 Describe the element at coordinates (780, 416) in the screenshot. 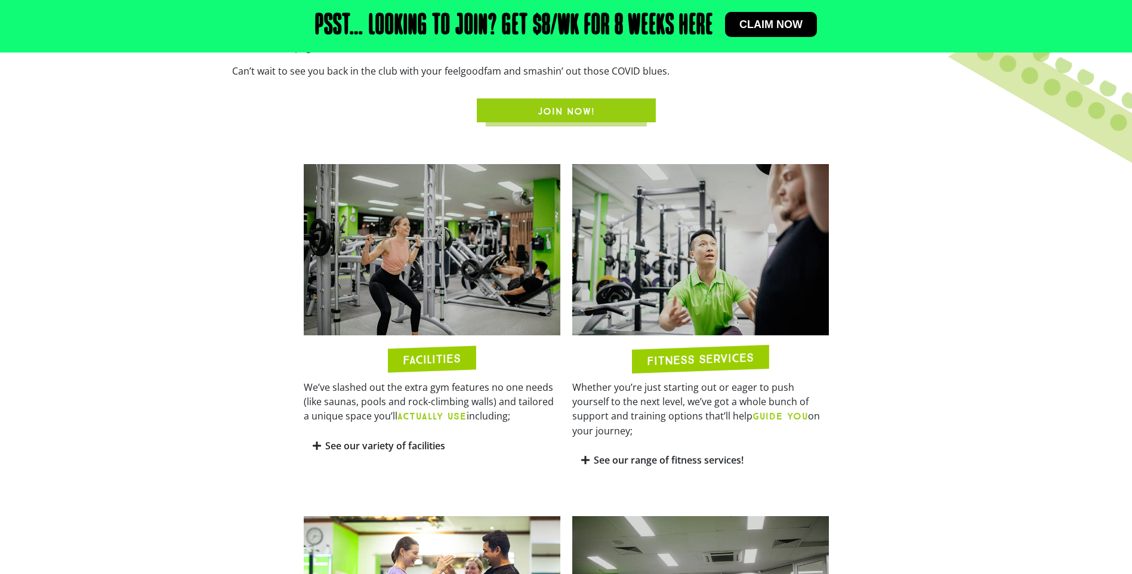

I see `b: GUIDE YOU` at that location.